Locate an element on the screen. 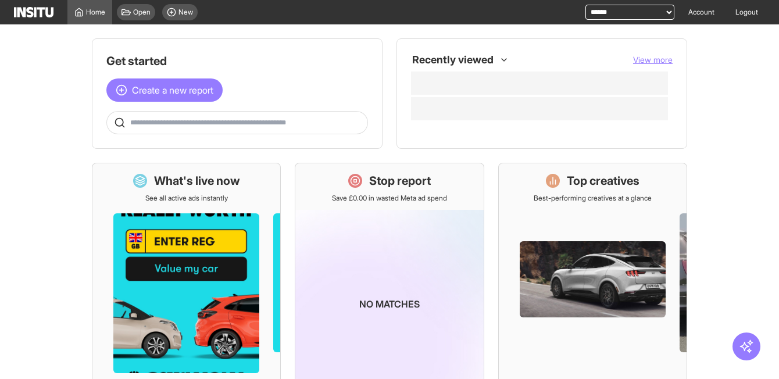 The height and width of the screenshot is (379, 779). span: New is located at coordinates (186, 12).